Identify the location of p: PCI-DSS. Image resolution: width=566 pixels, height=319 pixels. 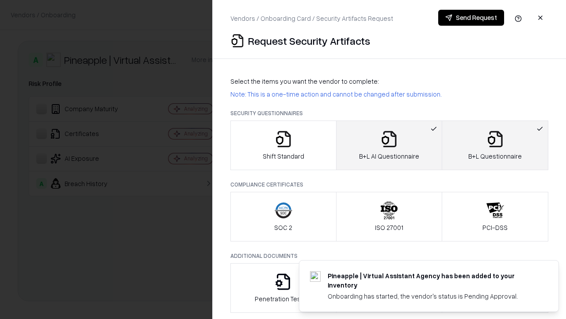
(495, 227).